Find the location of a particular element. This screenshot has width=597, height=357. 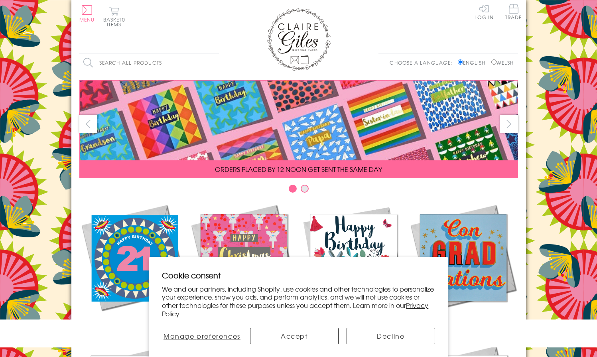

span: Menu is located at coordinates (87, 20).